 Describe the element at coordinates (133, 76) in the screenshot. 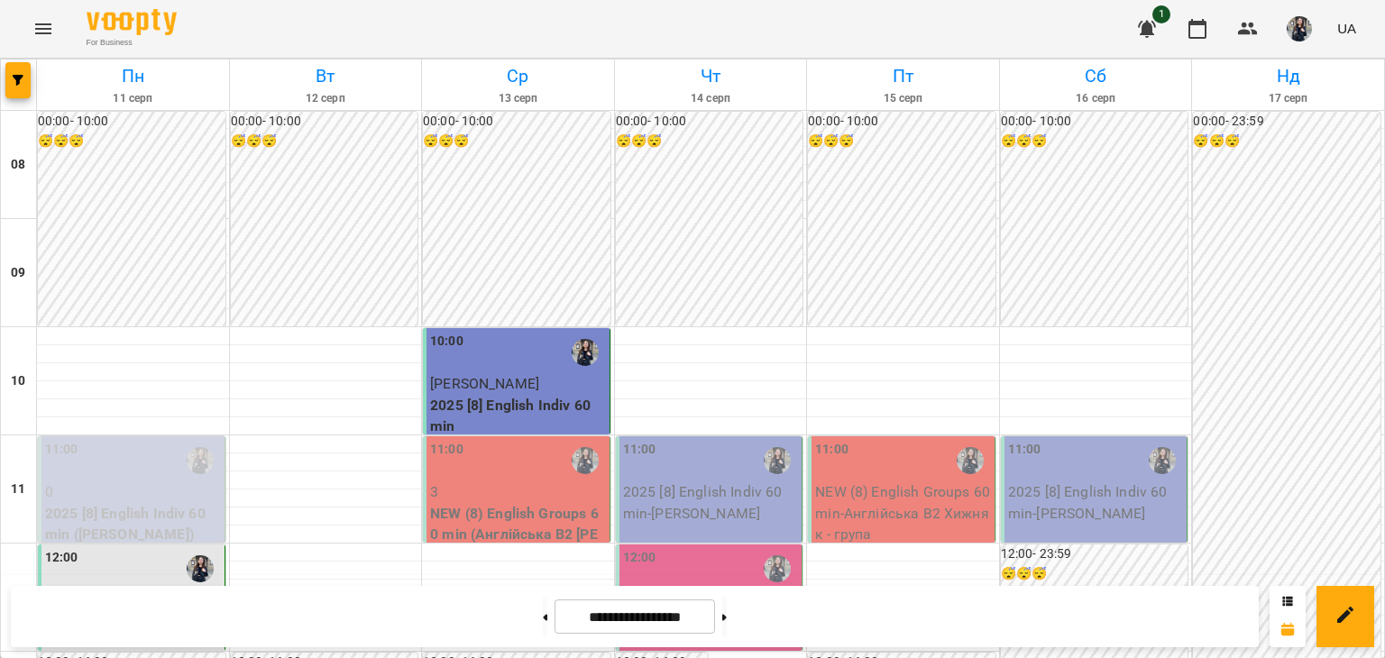

I see `h6: Пн` at that location.